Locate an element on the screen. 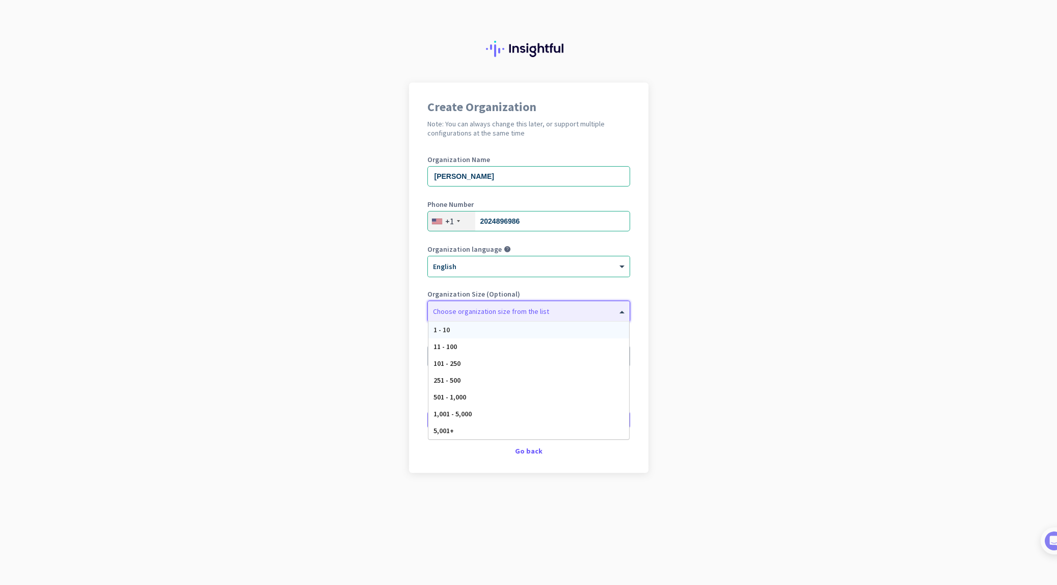 The width and height of the screenshot is (1057, 585). span: 101 - 250 is located at coordinates (447, 363).